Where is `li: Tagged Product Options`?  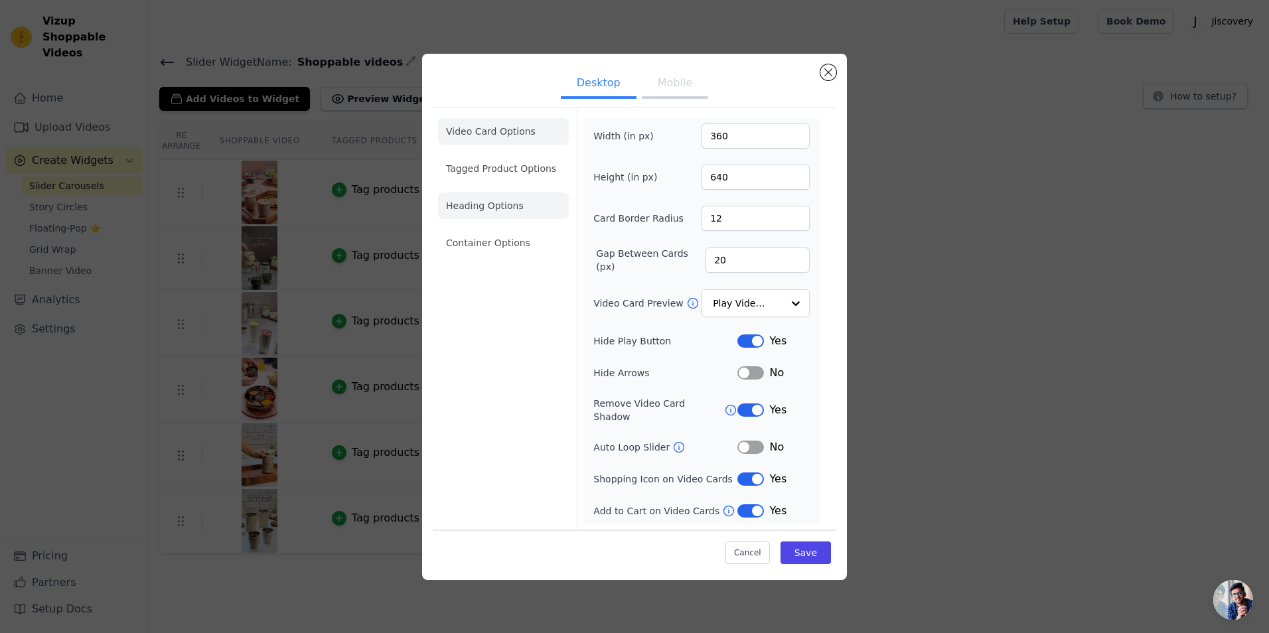 li: Tagged Product Options is located at coordinates (503, 169).